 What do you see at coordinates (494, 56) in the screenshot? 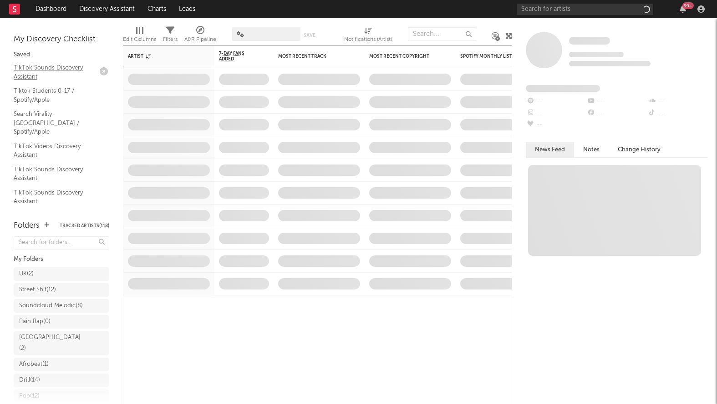
I see `div: Spotify Monthly Listeners` at bounding box center [494, 56].